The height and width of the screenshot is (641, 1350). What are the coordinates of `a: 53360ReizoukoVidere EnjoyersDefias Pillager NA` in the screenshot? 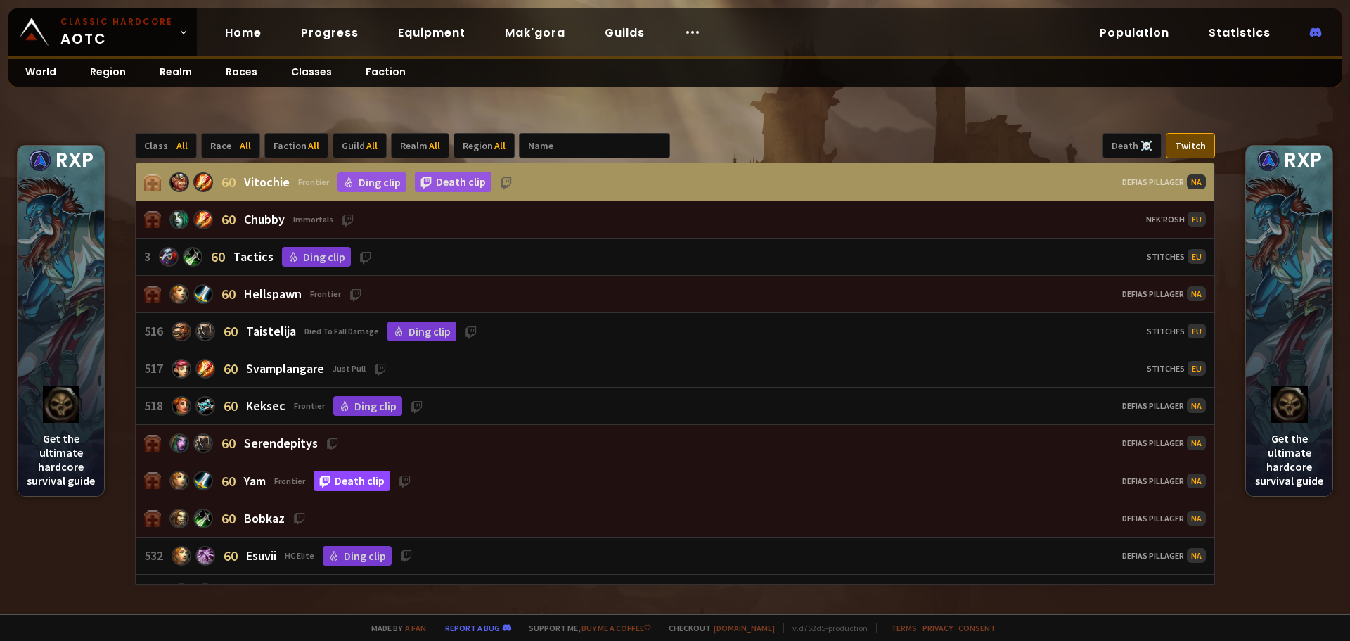 It's located at (675, 593).